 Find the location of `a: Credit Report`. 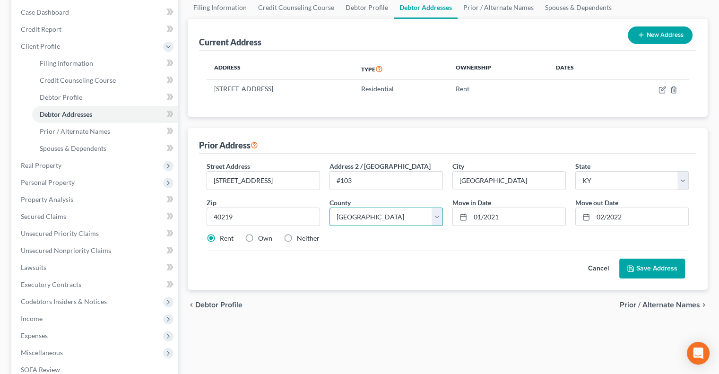

a: Credit Report is located at coordinates (95, 29).